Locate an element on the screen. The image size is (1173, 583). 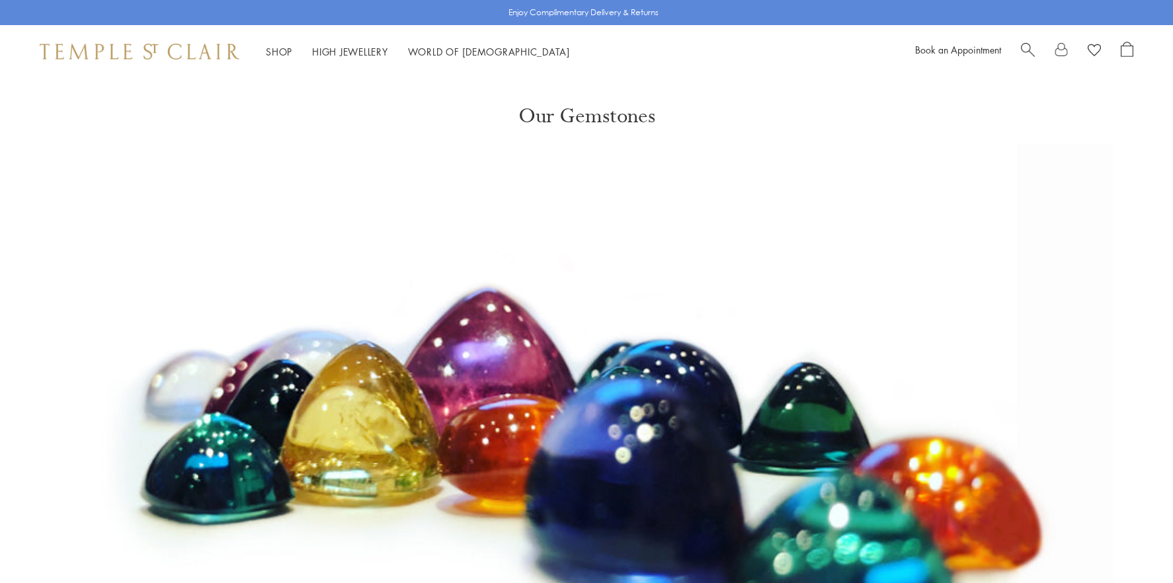
a: Open Shopping Bag is located at coordinates (1126, 52).